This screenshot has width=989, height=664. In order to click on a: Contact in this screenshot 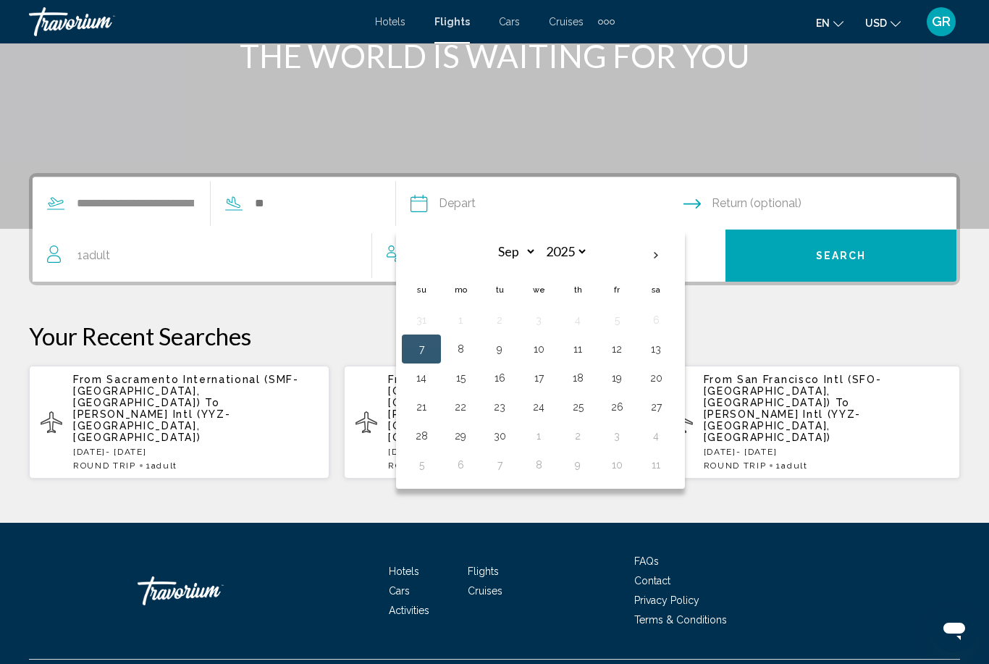, I will do `click(652, 580)`.